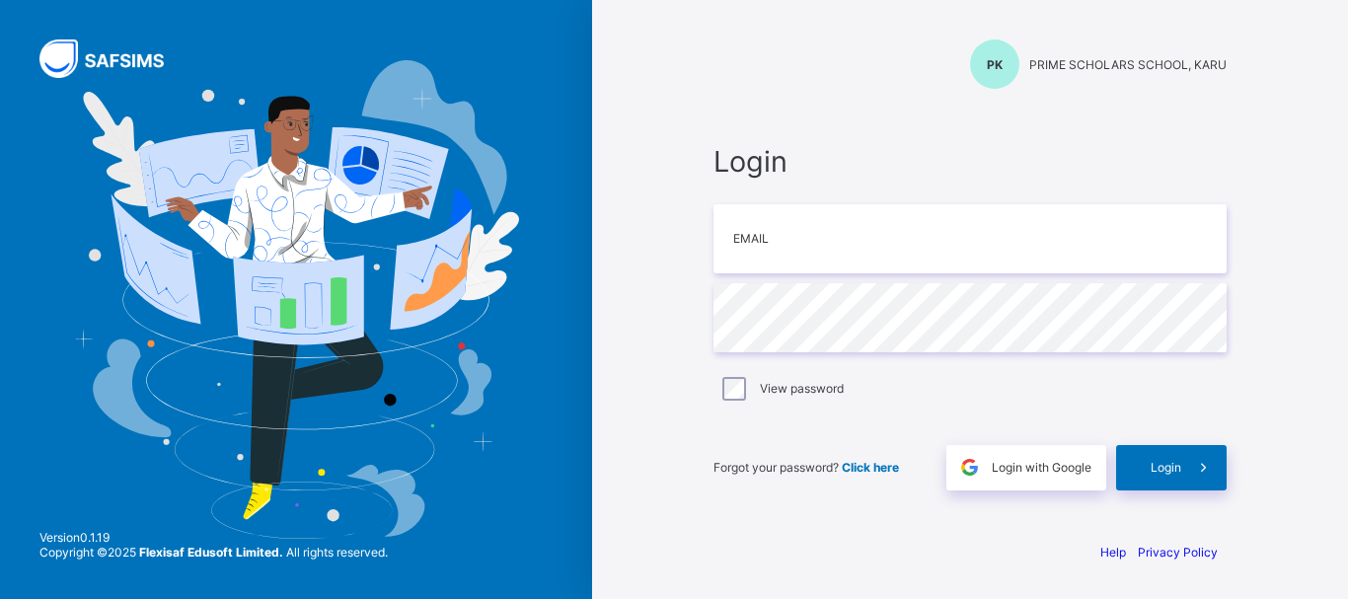  What do you see at coordinates (296, 300) in the screenshot?
I see `img: Hero Image` at bounding box center [296, 300].